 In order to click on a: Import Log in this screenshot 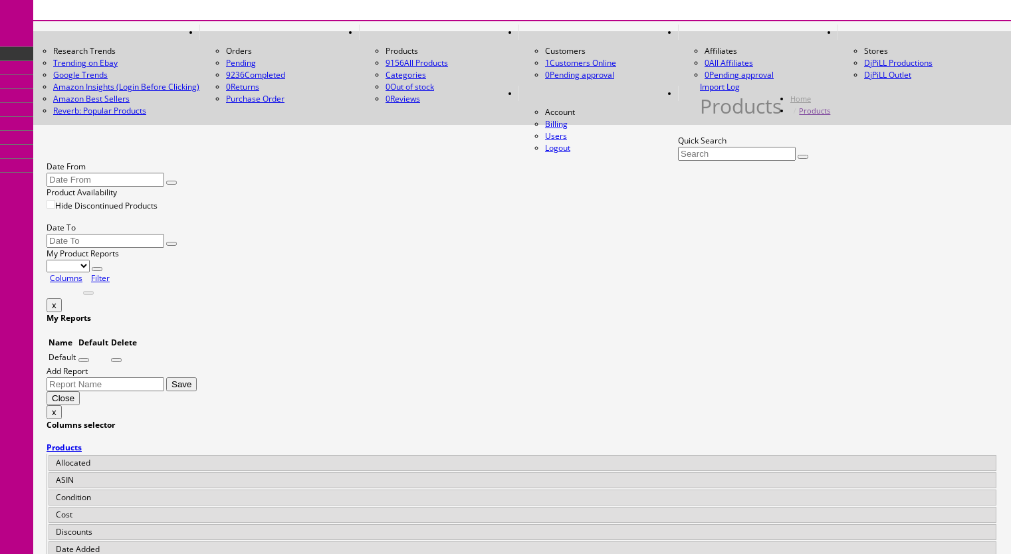, I will do `click(720, 86)`.